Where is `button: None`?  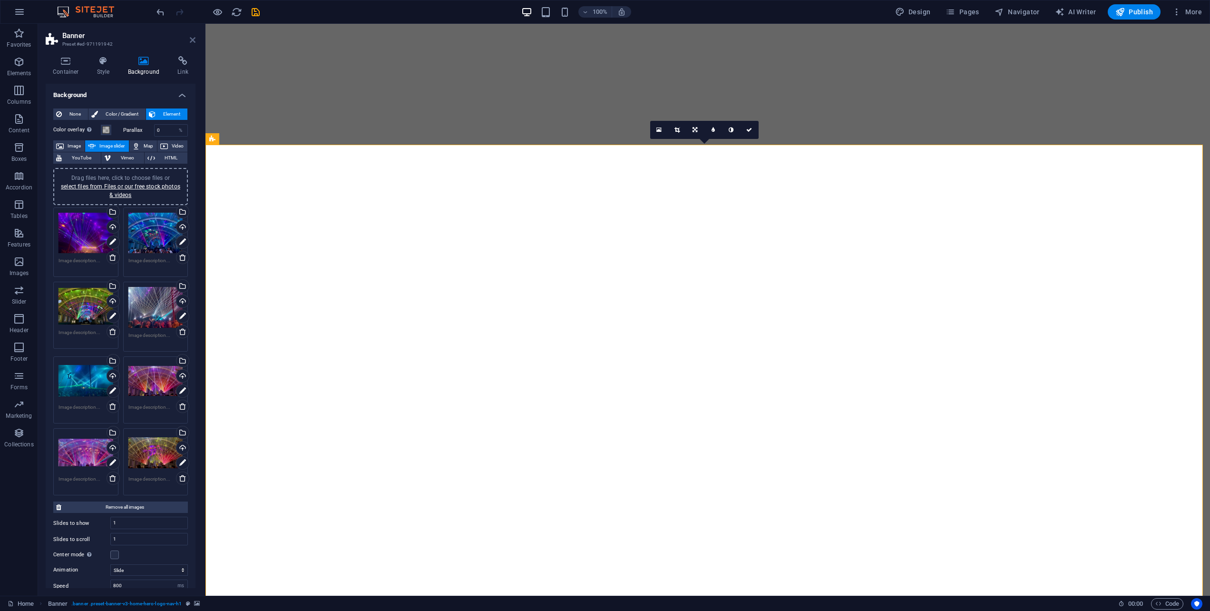 button: None is located at coordinates (70, 114).